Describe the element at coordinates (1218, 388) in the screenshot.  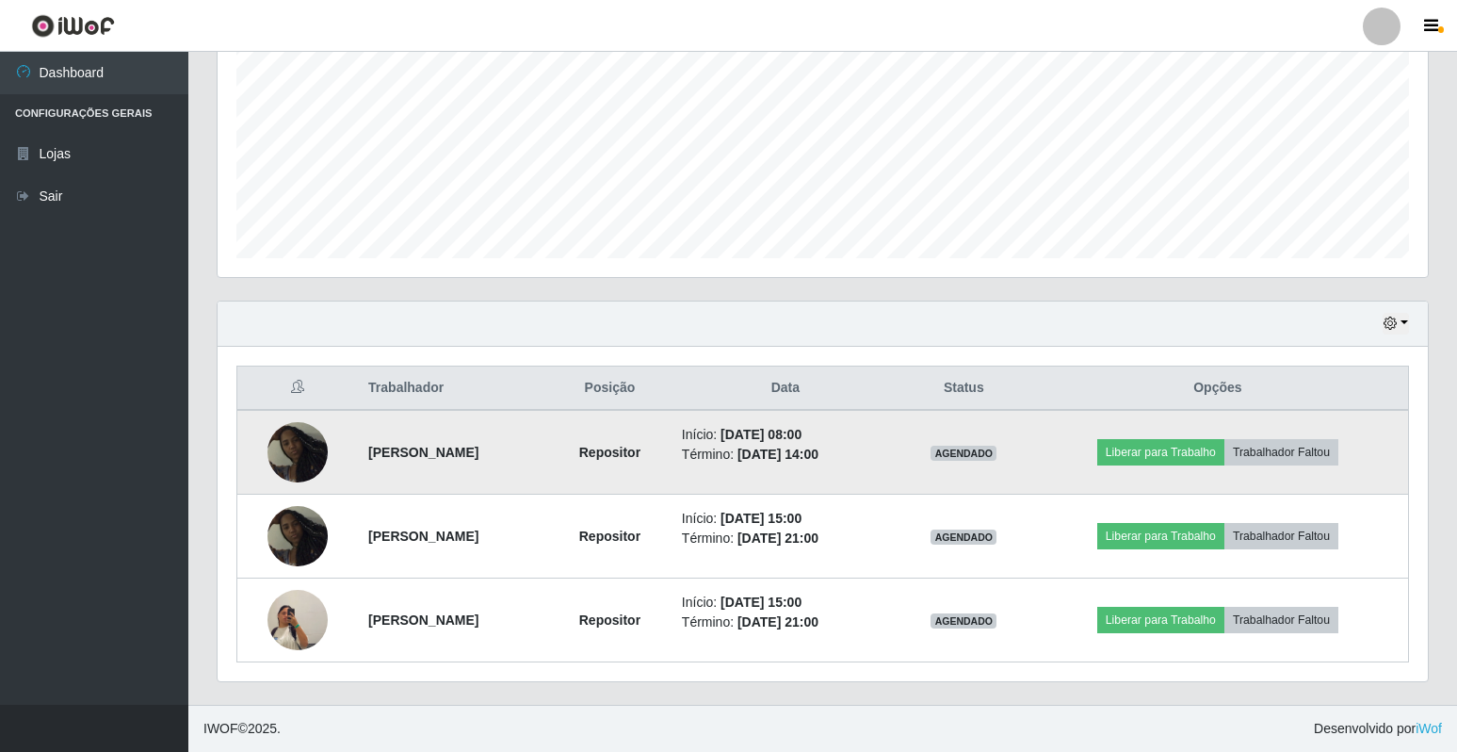
I see `th: Opções` at that location.